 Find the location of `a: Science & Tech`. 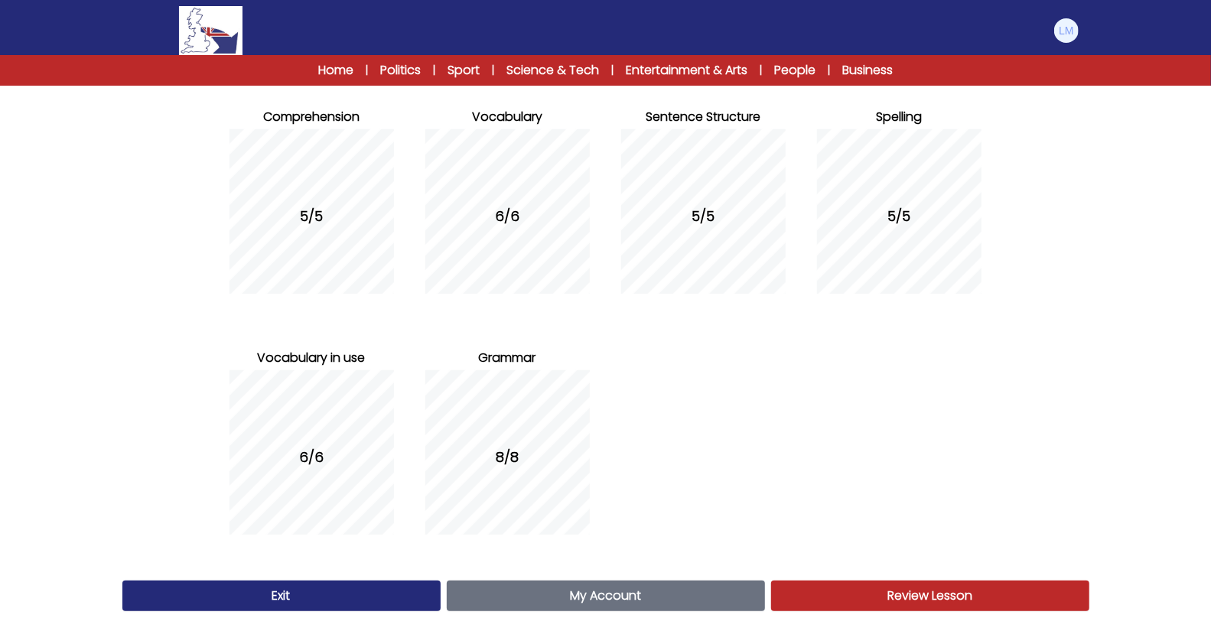

a: Science & Tech is located at coordinates (552, 70).